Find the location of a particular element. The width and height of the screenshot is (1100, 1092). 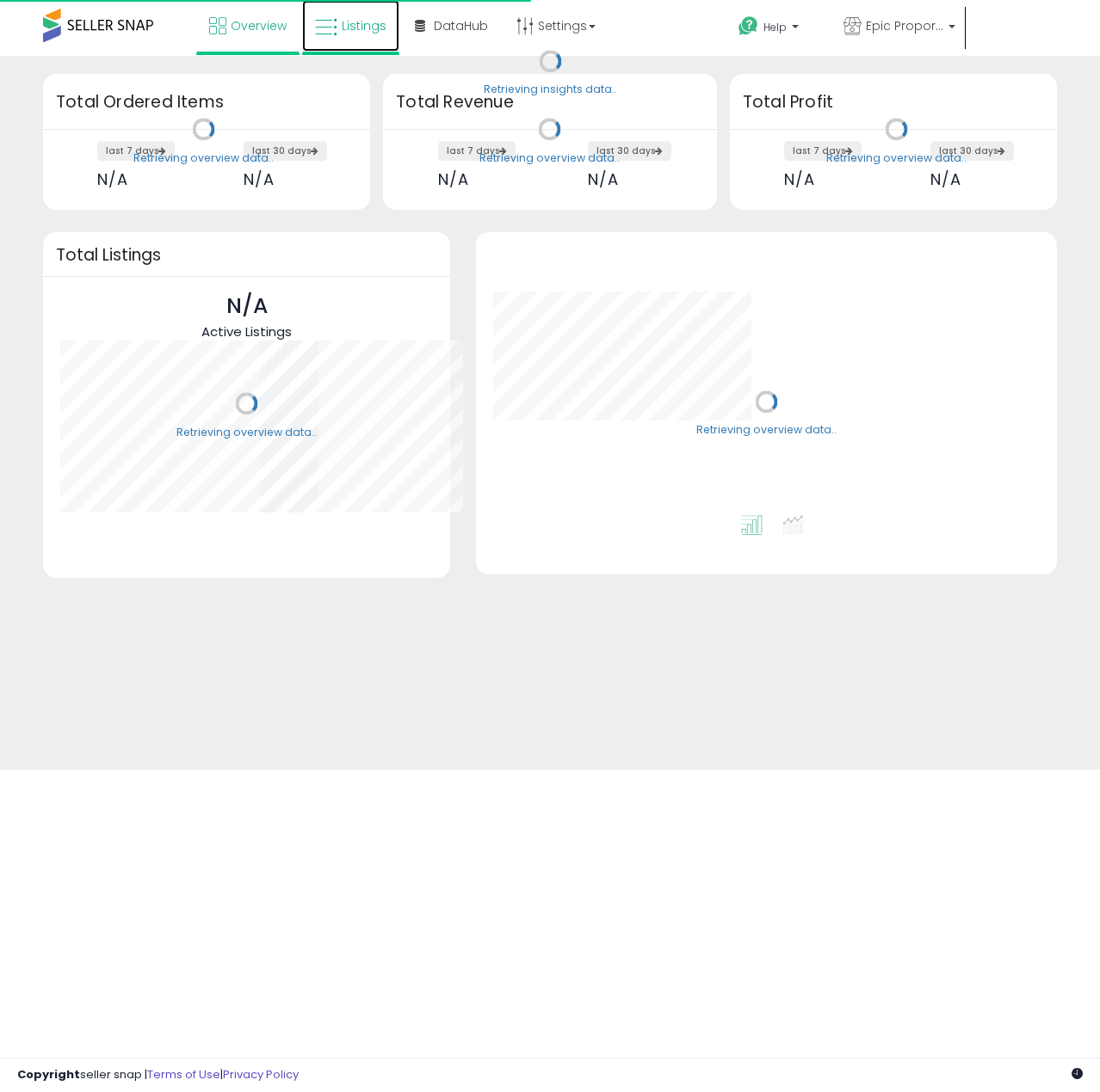

a: Help is located at coordinates (776, 29).